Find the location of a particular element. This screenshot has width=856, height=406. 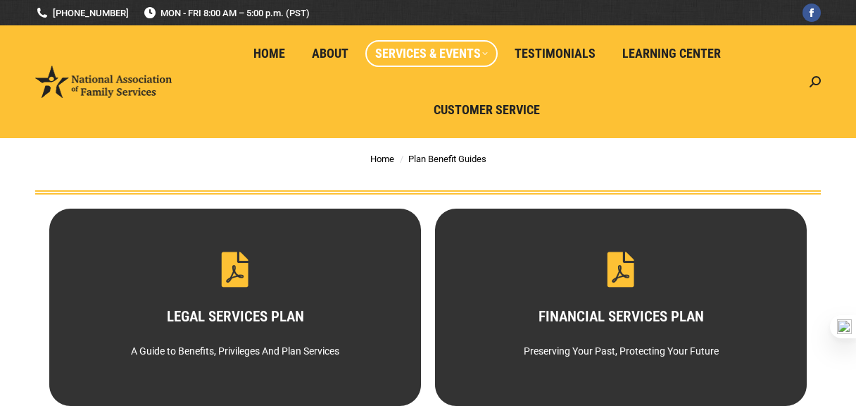

a: Learning Center is located at coordinates (672, 54).